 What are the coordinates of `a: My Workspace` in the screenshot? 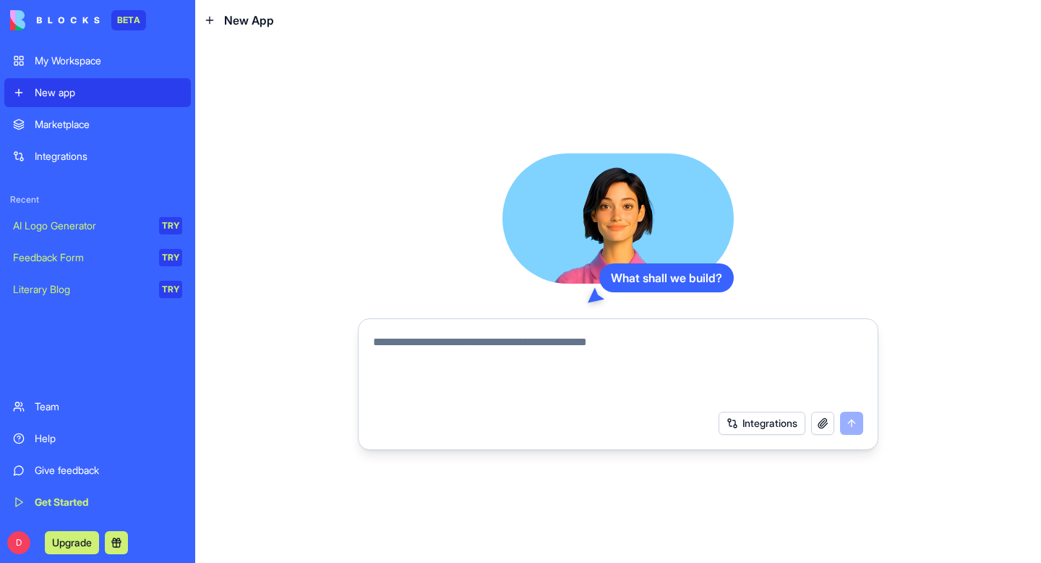 It's located at (98, 61).